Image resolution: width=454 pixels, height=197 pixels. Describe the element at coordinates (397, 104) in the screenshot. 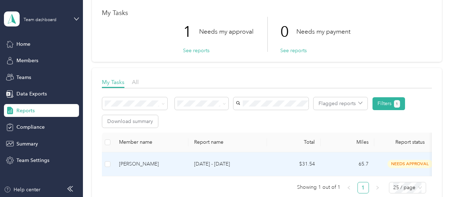

I see `button: 1` at that location.